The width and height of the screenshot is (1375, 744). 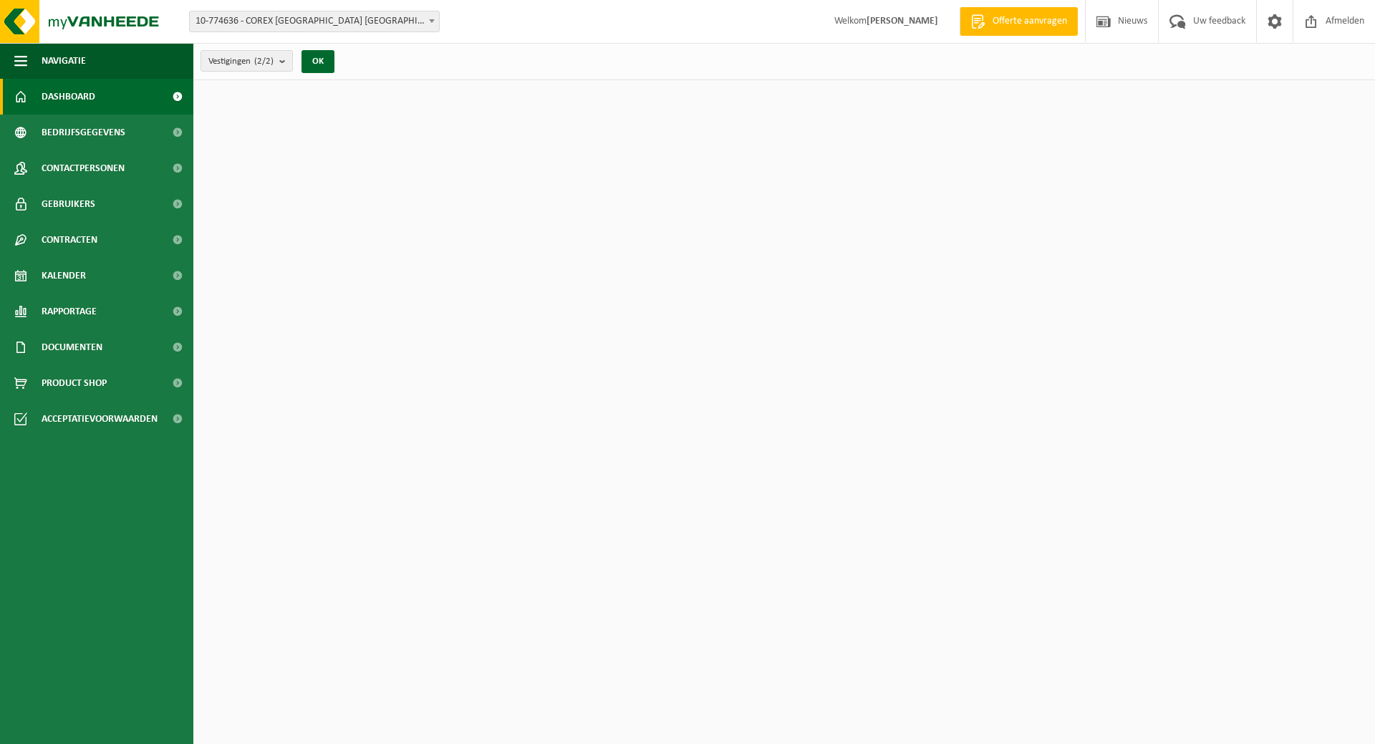 I want to click on span: Kalender, so click(x=64, y=276).